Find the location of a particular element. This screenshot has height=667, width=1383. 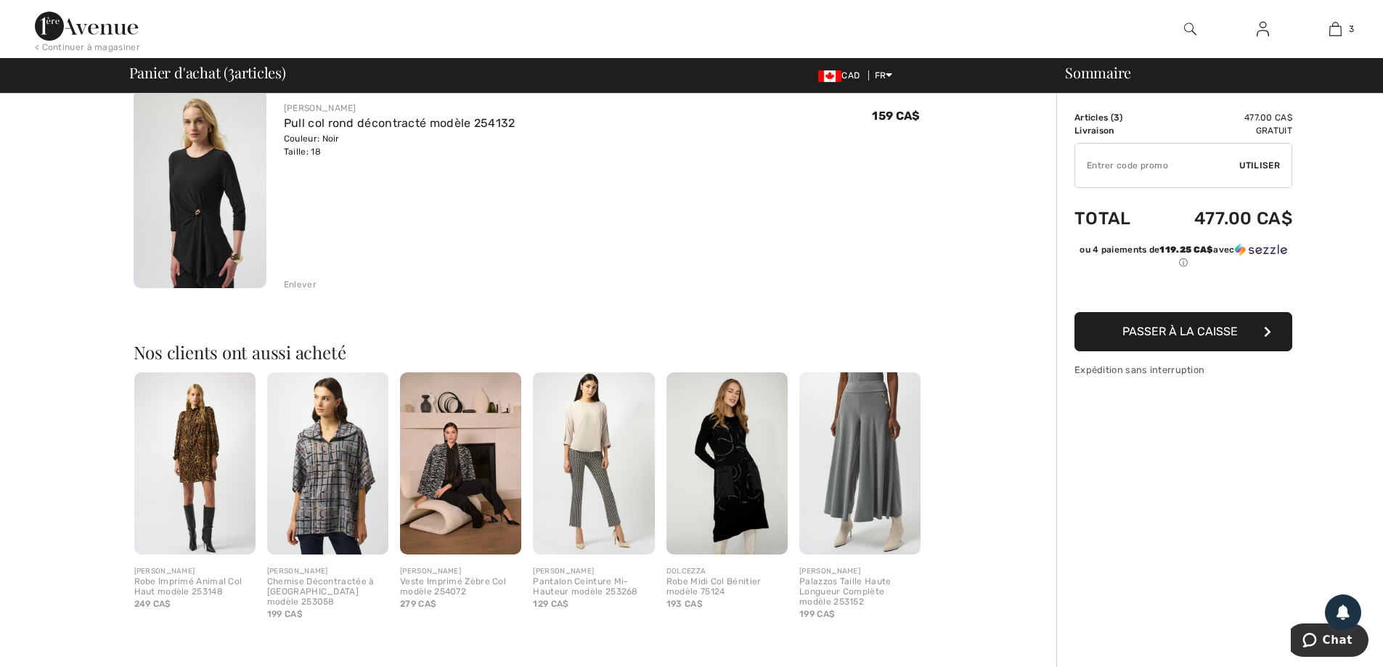

div: Expédition sans interruption is located at coordinates (1184, 370).